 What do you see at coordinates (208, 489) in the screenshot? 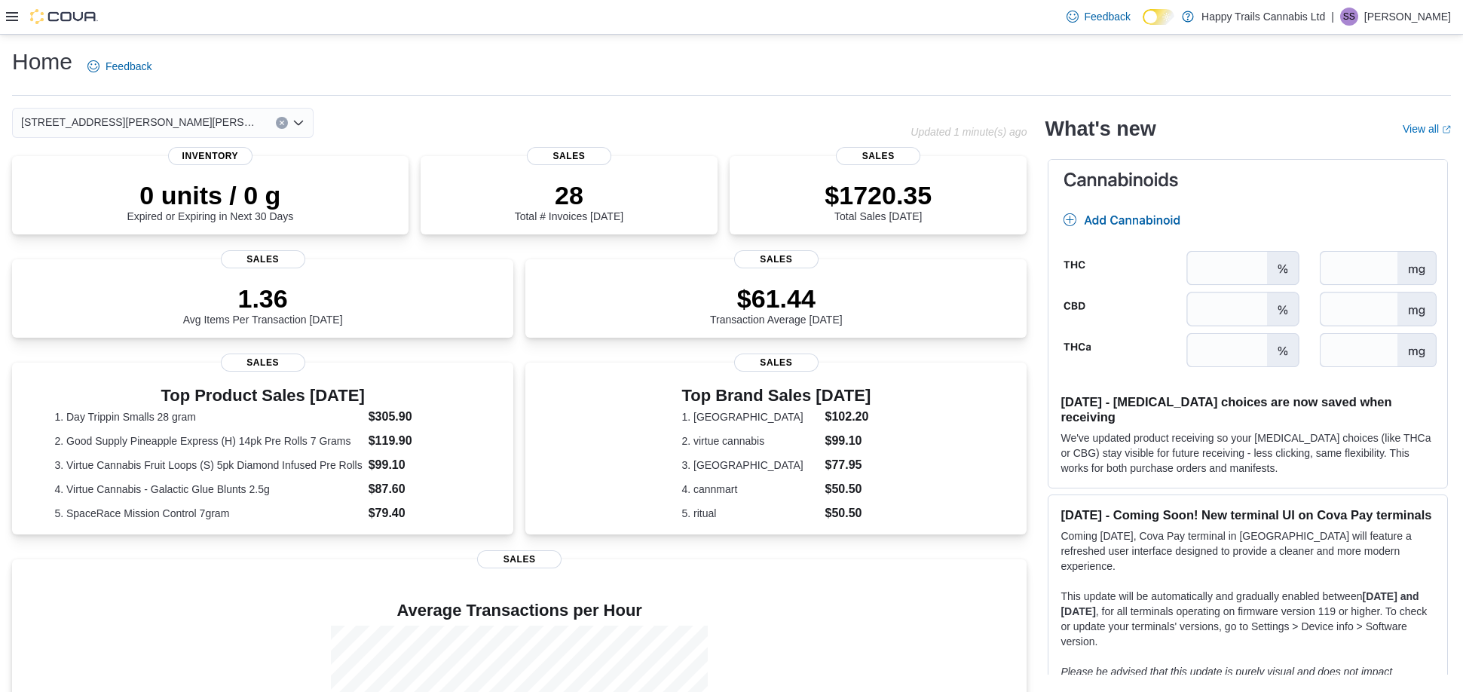
I see `dt: 4. Virtue Cannabis - Galactic Glue Blunts 2.5g` at bounding box center [208, 489].